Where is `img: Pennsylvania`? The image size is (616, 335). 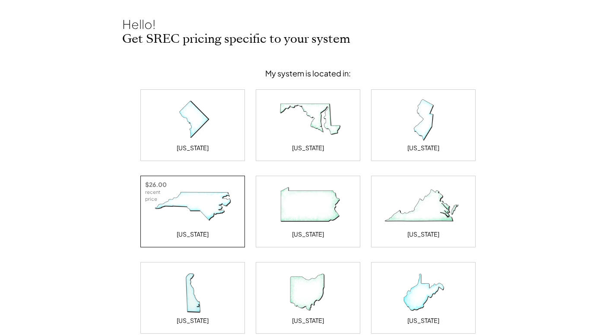 img: Pennsylvania is located at coordinates (308, 206).